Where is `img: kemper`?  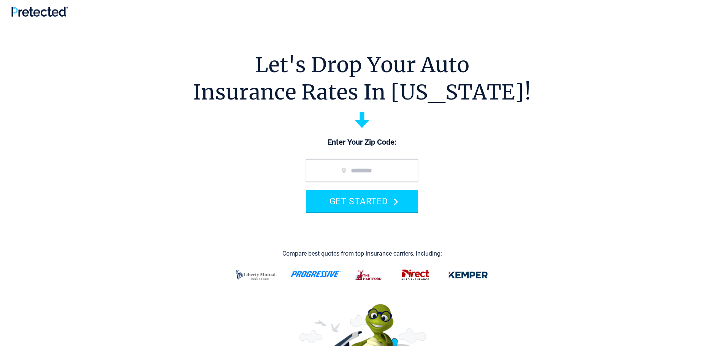
img: kemper is located at coordinates (468, 275).